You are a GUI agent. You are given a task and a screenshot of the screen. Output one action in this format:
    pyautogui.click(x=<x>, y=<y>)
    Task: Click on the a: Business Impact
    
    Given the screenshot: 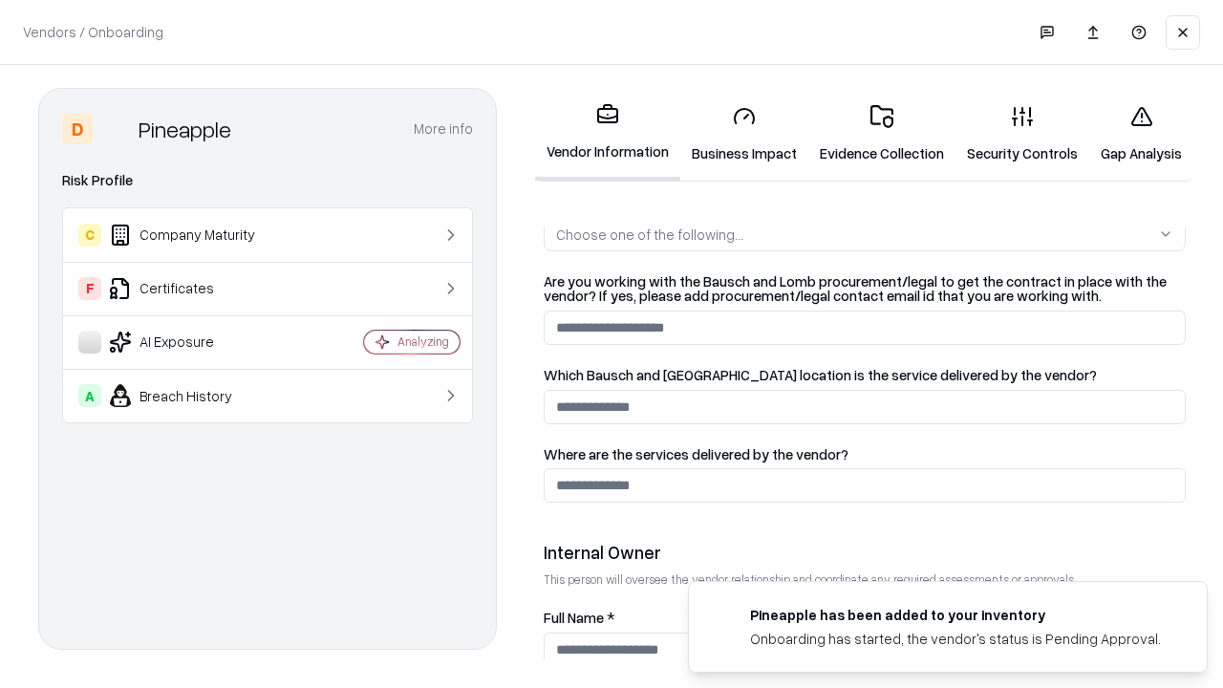 What is the action you would take?
    pyautogui.click(x=744, y=134)
    